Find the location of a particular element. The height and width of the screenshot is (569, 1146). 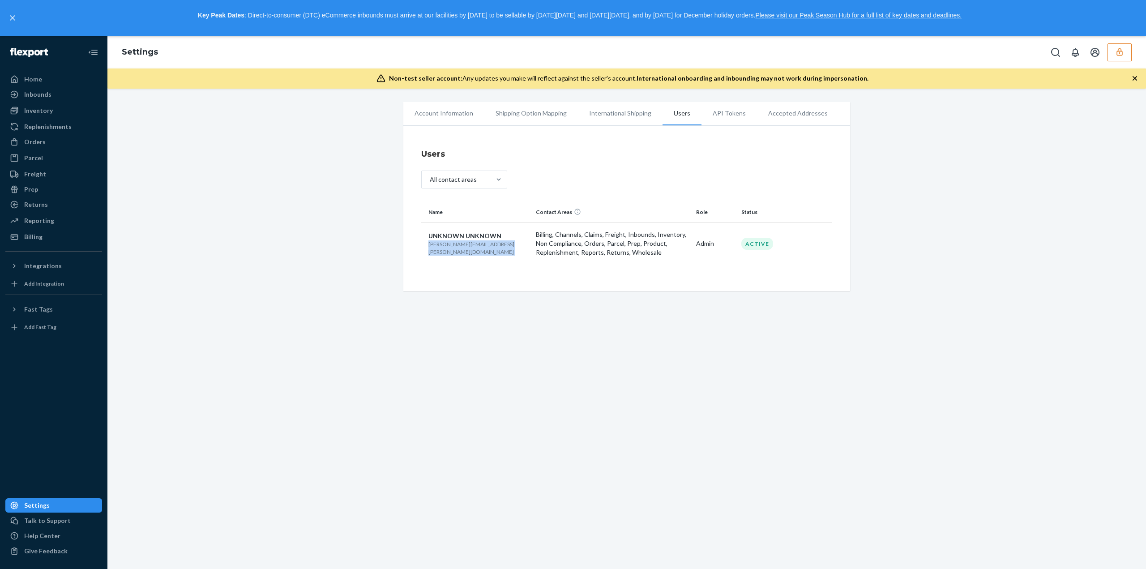

a: Inbounds is located at coordinates (54, 94).